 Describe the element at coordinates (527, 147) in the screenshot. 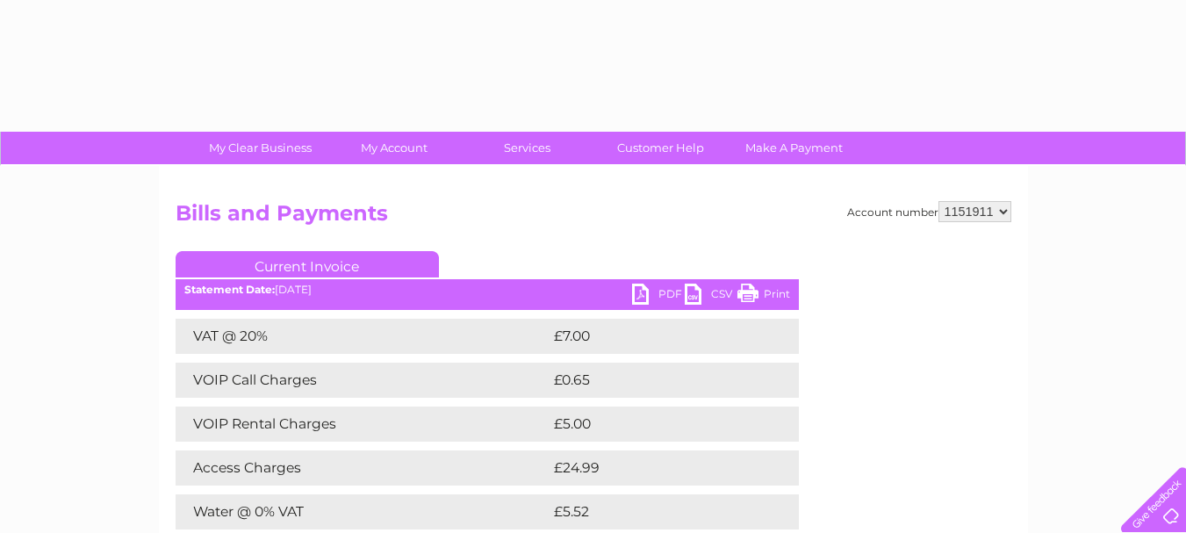

I see `a: Services` at that location.